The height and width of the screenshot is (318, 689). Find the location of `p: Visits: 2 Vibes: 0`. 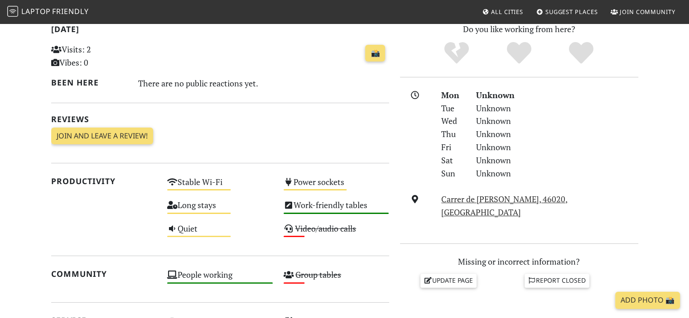

p: Visits: 2 Vibes: 0 is located at coordinates (104, 56).